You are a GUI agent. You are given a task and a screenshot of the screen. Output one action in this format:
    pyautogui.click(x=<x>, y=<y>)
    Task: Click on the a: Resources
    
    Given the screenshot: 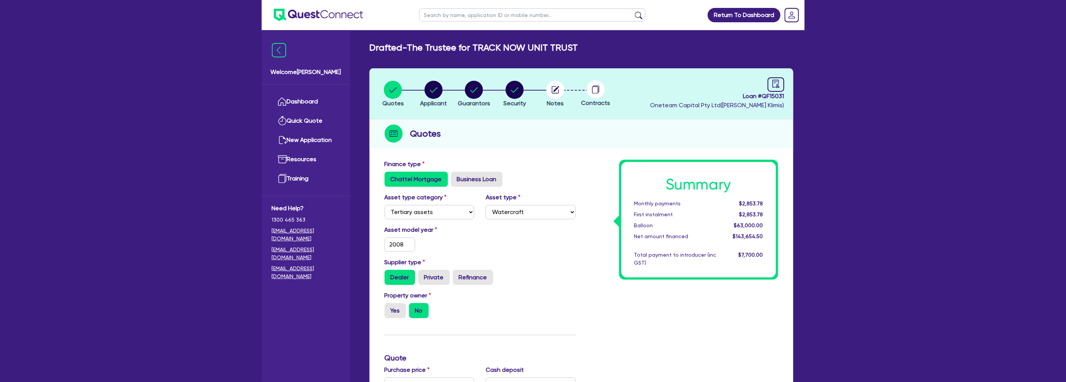 What is the action you would take?
    pyautogui.click(x=306, y=159)
    